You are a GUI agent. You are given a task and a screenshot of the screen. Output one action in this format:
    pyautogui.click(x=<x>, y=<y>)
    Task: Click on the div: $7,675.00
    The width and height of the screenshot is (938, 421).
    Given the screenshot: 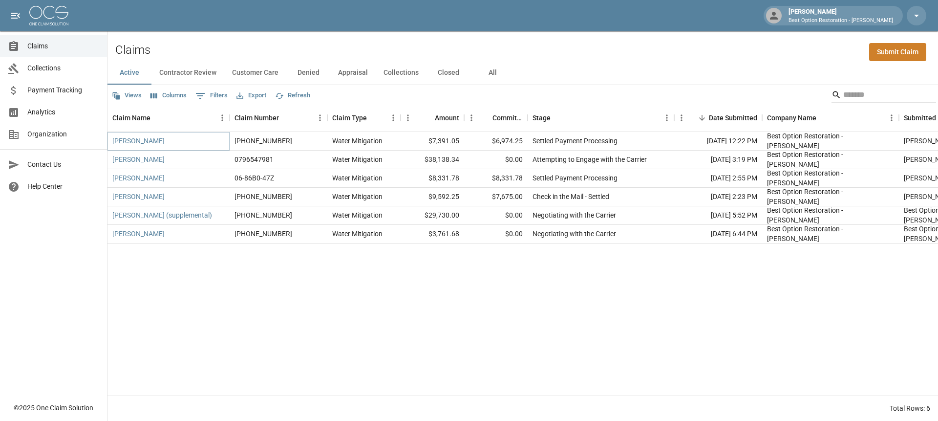 What is the action you would take?
    pyautogui.click(x=496, y=197)
    